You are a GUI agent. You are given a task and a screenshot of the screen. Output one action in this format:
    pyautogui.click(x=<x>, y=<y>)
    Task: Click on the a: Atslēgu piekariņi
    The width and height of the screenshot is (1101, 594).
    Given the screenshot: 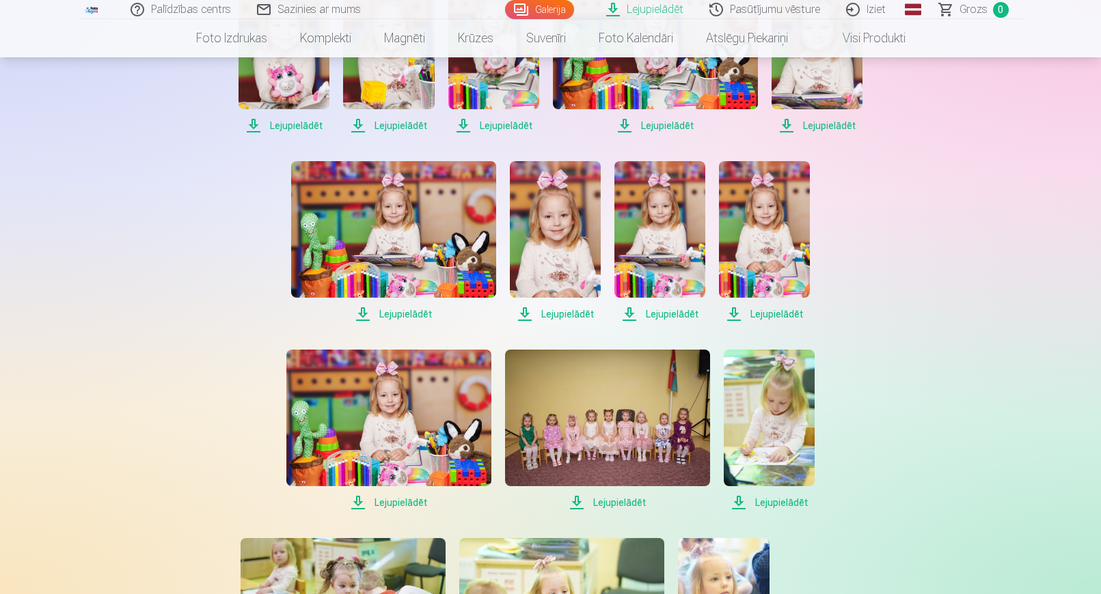 What is the action you would take?
    pyautogui.click(x=747, y=38)
    